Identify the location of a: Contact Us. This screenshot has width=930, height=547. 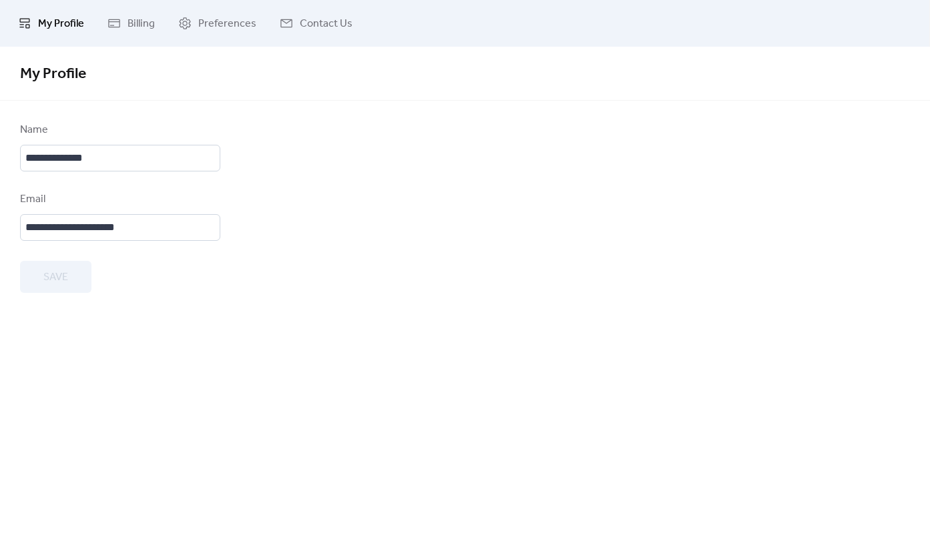
(316, 23).